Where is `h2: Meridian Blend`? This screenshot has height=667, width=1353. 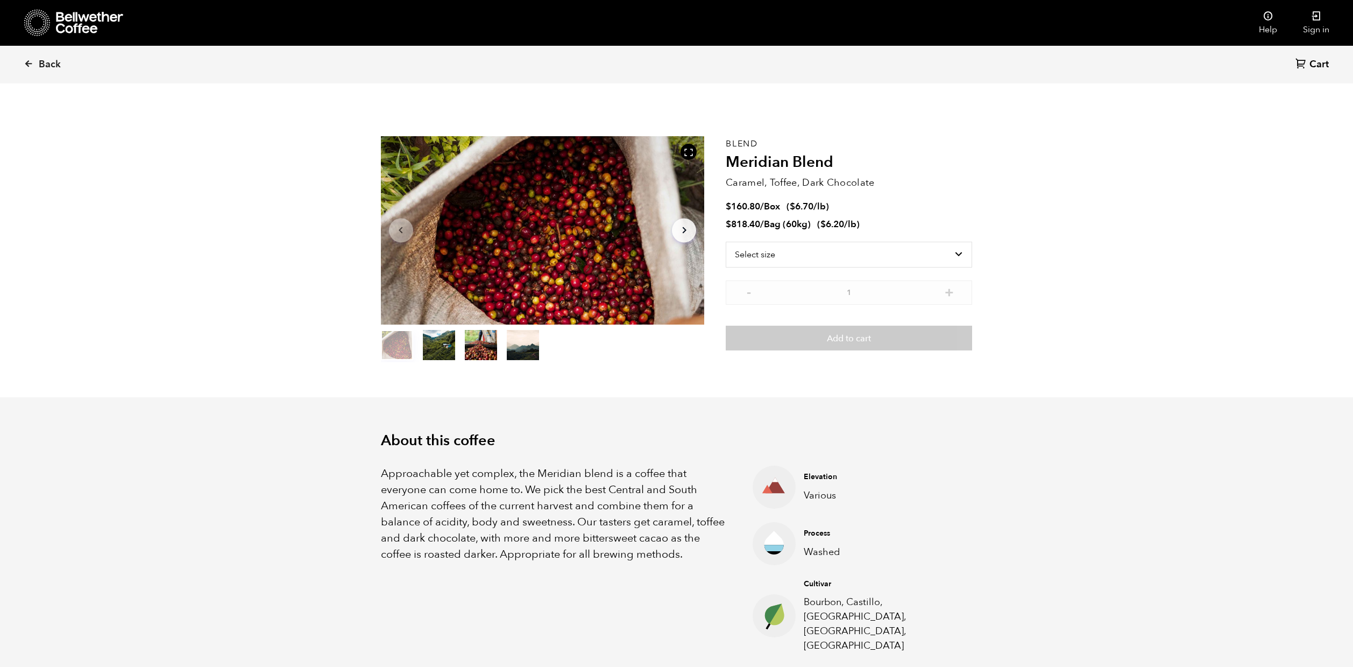 h2: Meridian Blend is located at coordinates (849, 162).